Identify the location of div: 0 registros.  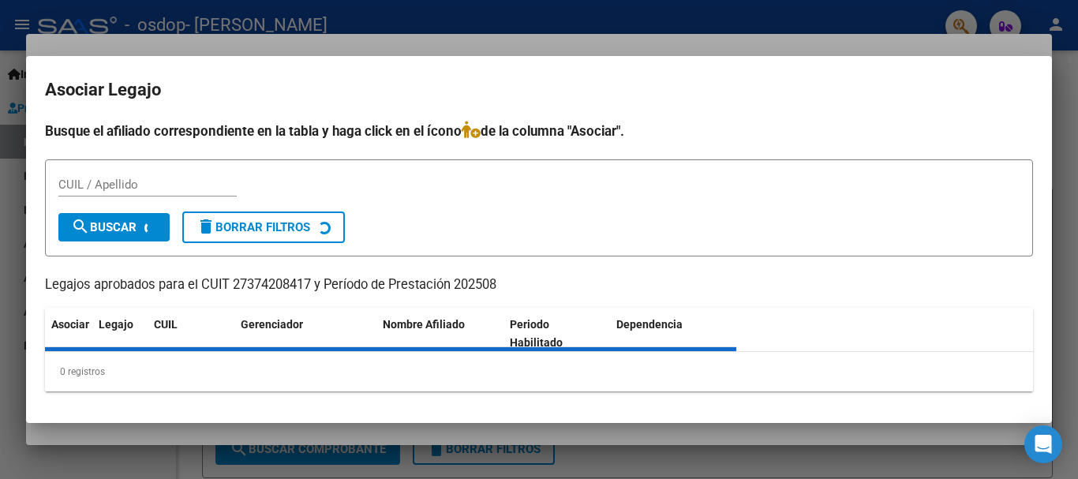
(539, 372).